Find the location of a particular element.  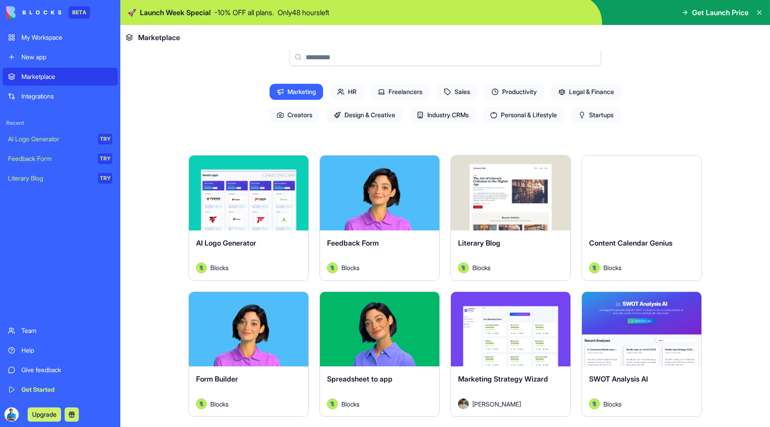

span: Launch Week Special is located at coordinates (175, 12).